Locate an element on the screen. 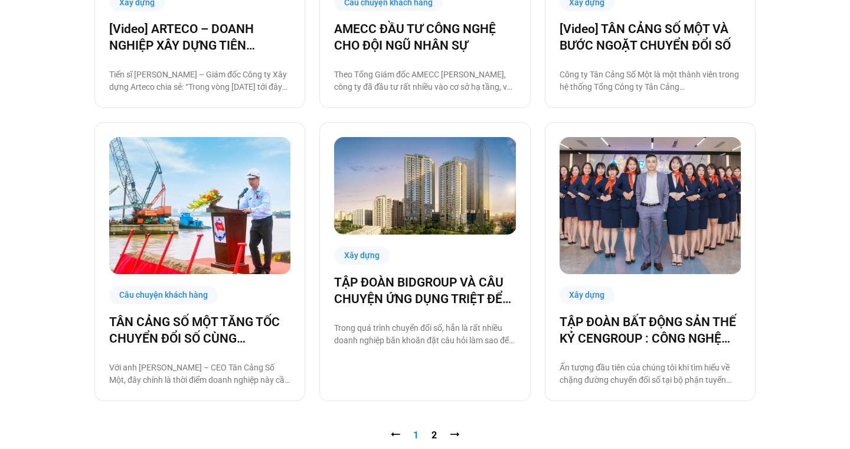 The width and height of the screenshot is (850, 449). a: 2 is located at coordinates (434, 435).